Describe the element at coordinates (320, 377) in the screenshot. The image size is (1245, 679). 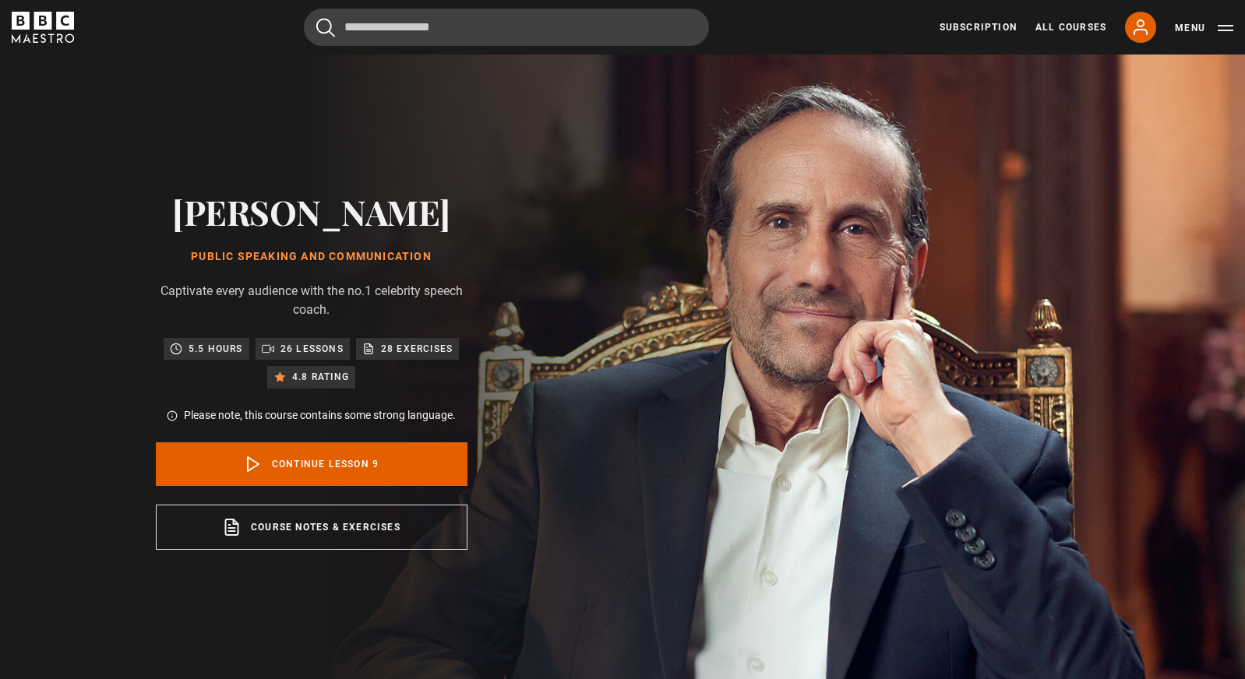
I see `p: 4.8 rating` at that location.